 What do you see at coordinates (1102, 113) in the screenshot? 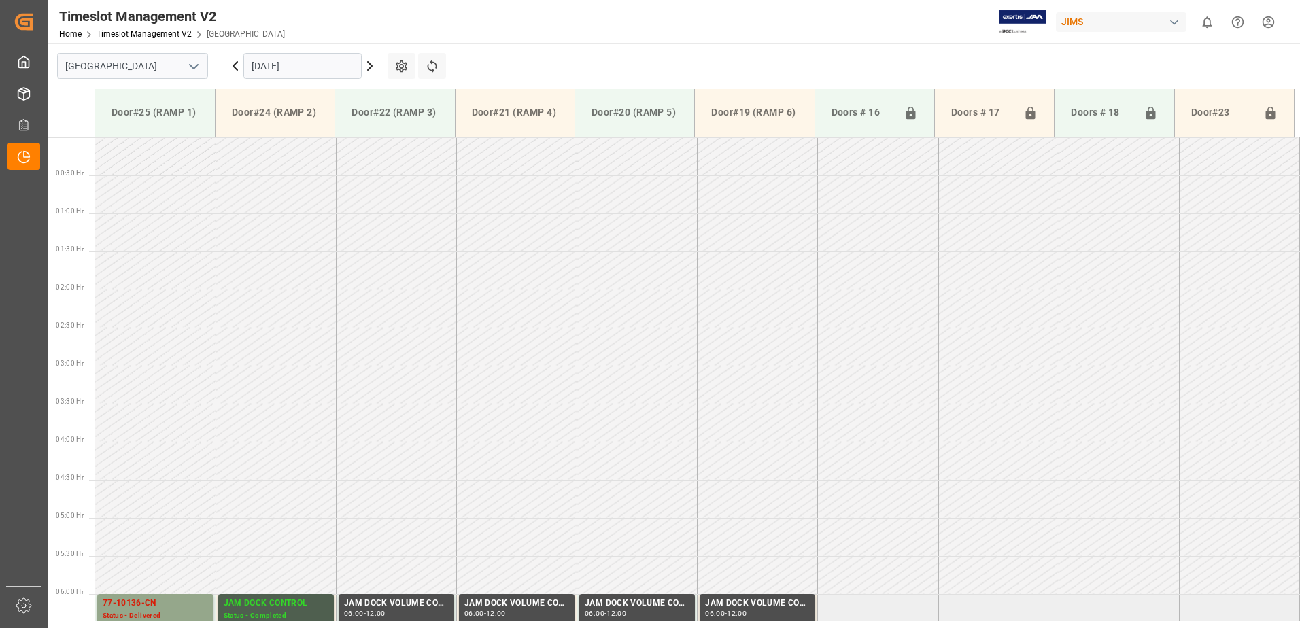
I see `div: Doors # 18` at bounding box center [1102, 113].